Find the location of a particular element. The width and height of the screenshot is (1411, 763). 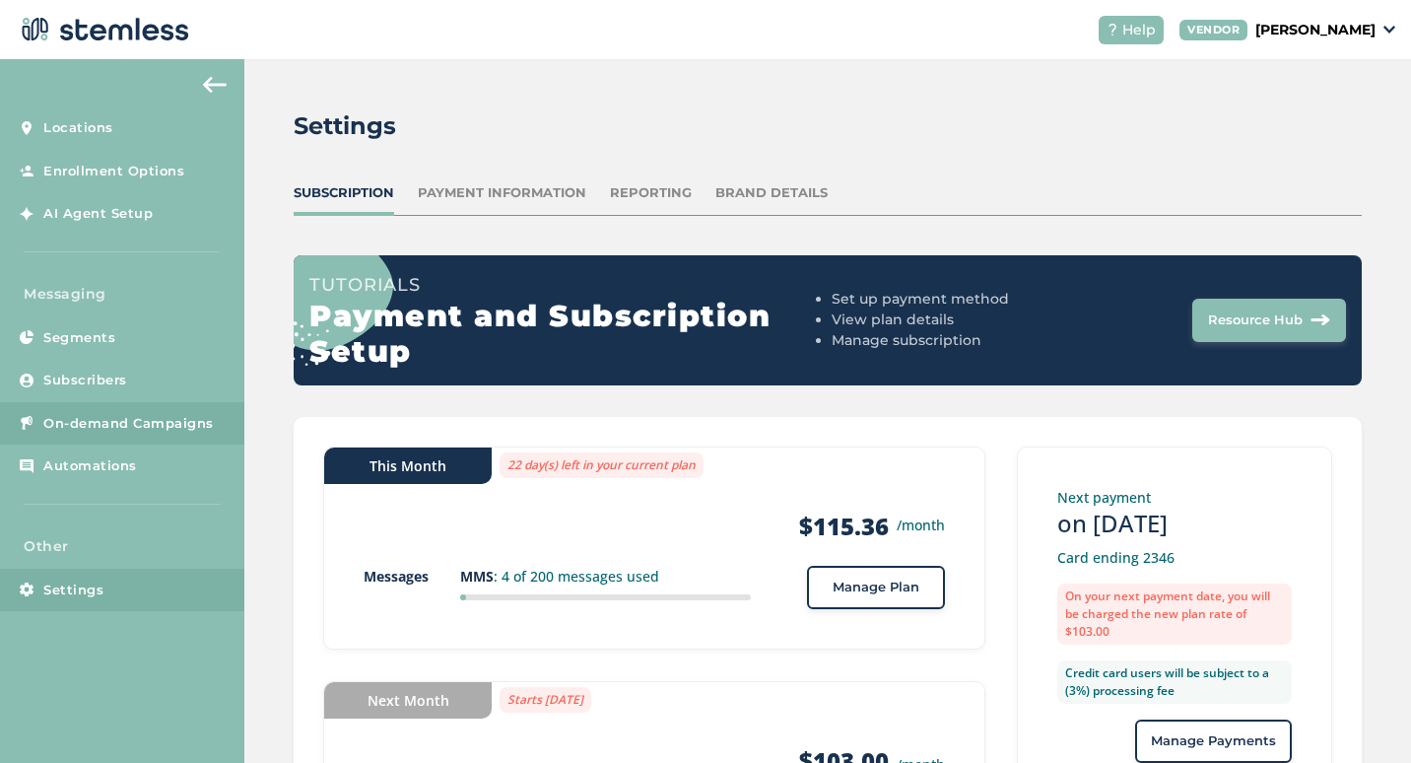

strong: $115.36 is located at coordinates (843, 526).